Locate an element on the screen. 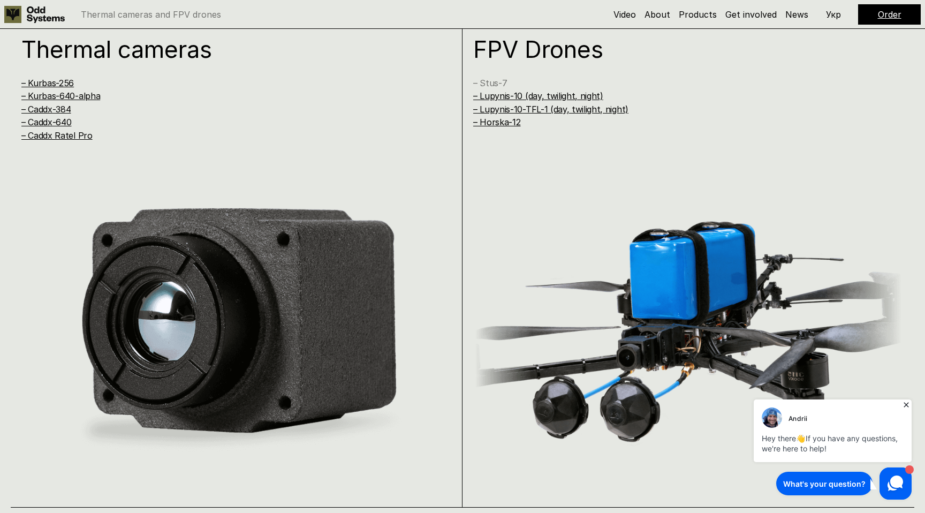  a: Get involved is located at coordinates (751, 14).